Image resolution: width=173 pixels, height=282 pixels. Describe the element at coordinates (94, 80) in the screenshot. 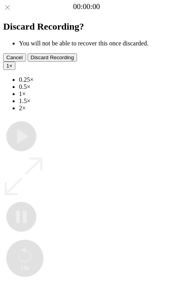

I see `li: 0.25×` at that location.